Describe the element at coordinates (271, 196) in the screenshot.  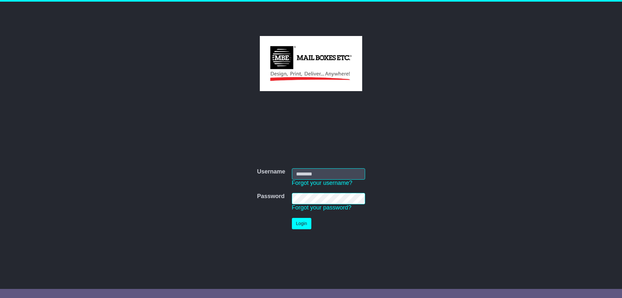
I see `label: Password` at that location.